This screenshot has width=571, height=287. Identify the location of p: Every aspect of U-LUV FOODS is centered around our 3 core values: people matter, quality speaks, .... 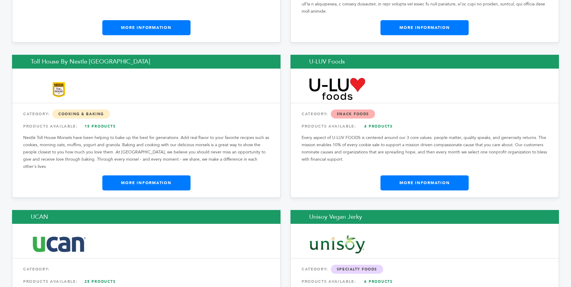
(425, 149).